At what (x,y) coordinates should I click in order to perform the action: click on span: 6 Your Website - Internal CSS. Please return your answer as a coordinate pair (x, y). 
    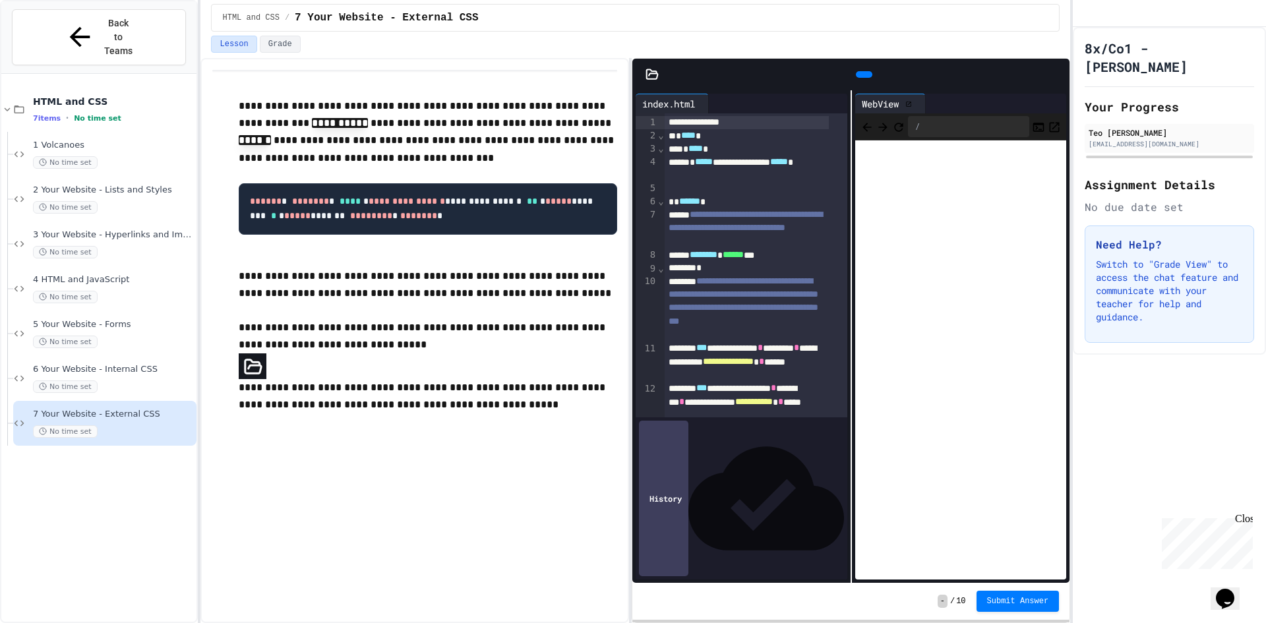
    Looking at the image, I should click on (113, 369).